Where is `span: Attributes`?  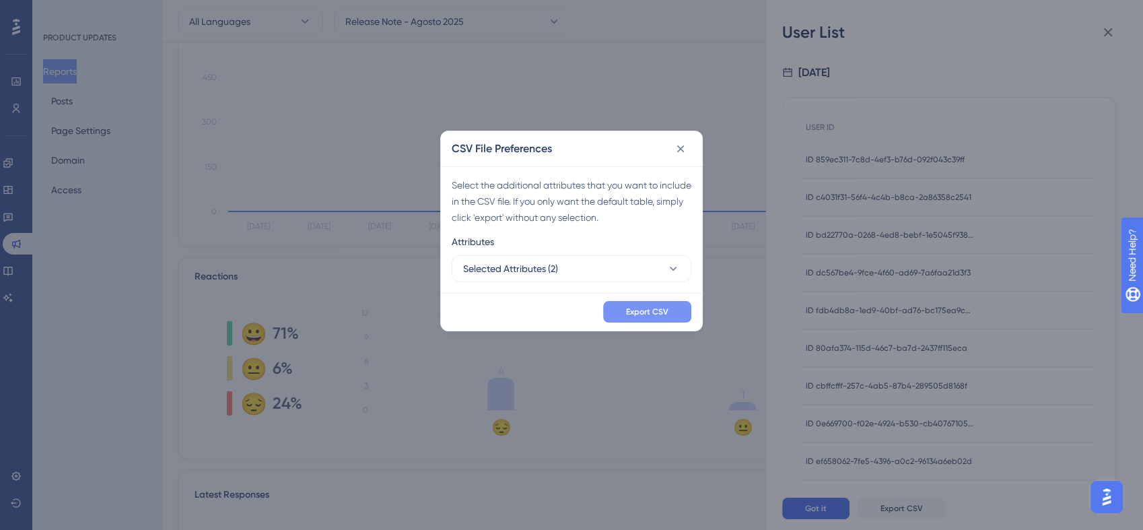
span: Attributes is located at coordinates (473, 242).